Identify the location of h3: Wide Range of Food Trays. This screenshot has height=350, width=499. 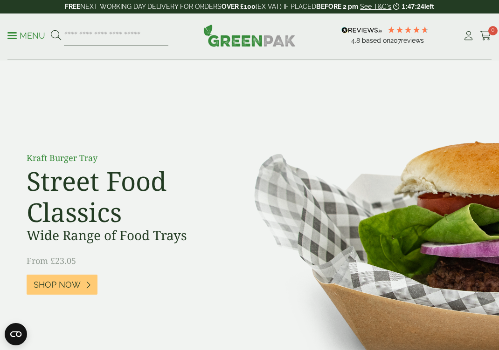
(131, 236).